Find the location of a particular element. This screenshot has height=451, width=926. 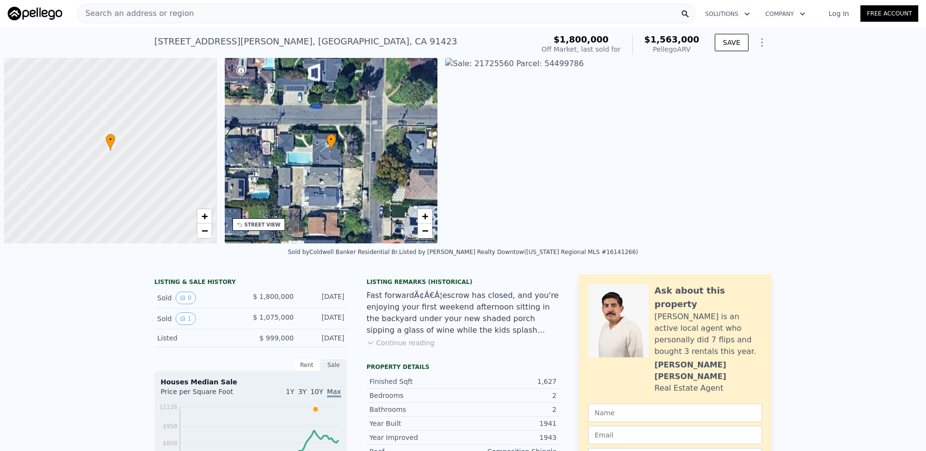

div: Bathrooms is located at coordinates (416, 409).